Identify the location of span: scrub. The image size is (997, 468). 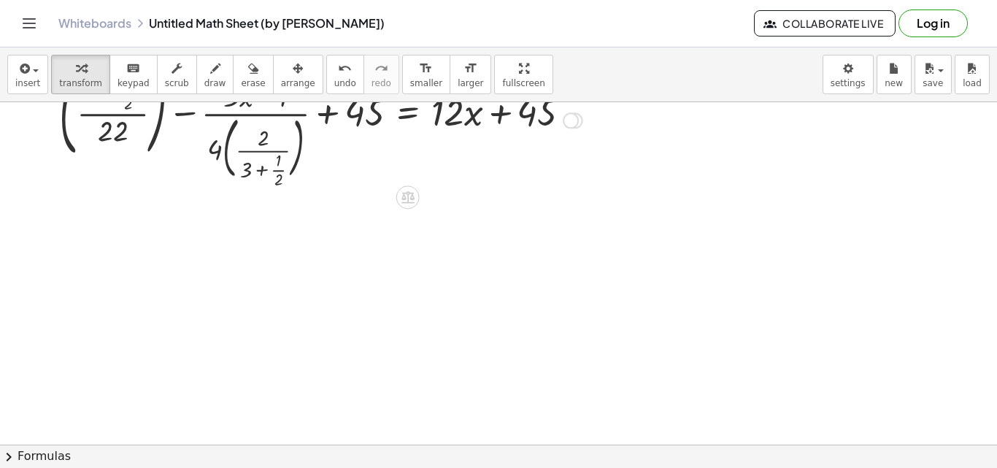
(177, 83).